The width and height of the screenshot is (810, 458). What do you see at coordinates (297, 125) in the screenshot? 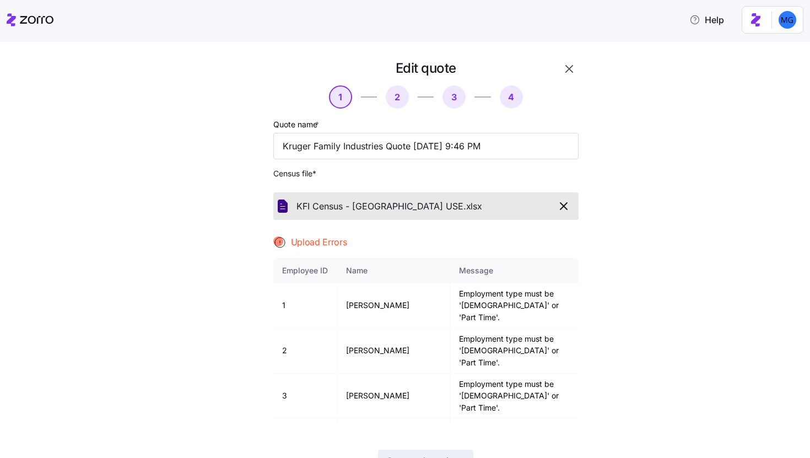
I see `label: Quote name` at bounding box center [297, 125].